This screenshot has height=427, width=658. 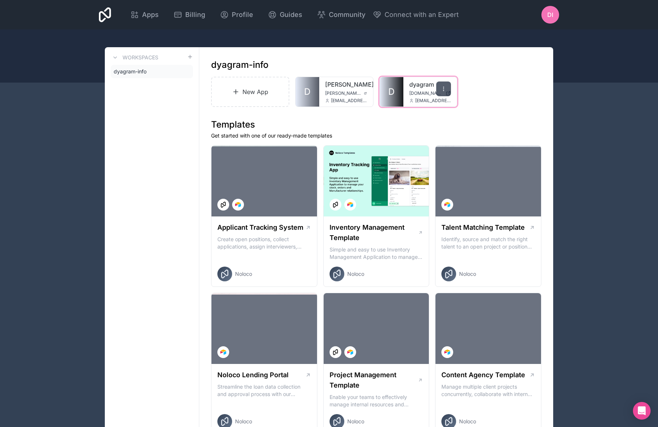 What do you see at coordinates (130, 72) in the screenshot?
I see `span: dyagram-info` at bounding box center [130, 72].